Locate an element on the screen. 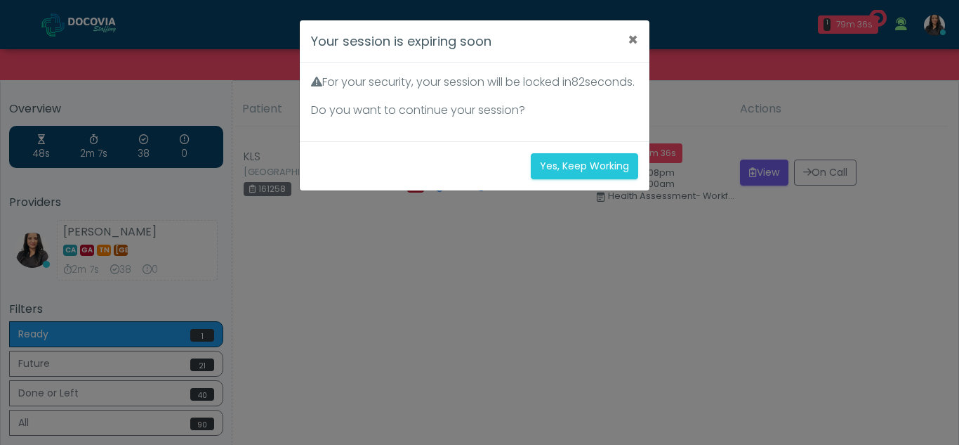 Image resolution: width=959 pixels, height=445 pixels. button: Yes, Keep Working is located at coordinates (584, 166).